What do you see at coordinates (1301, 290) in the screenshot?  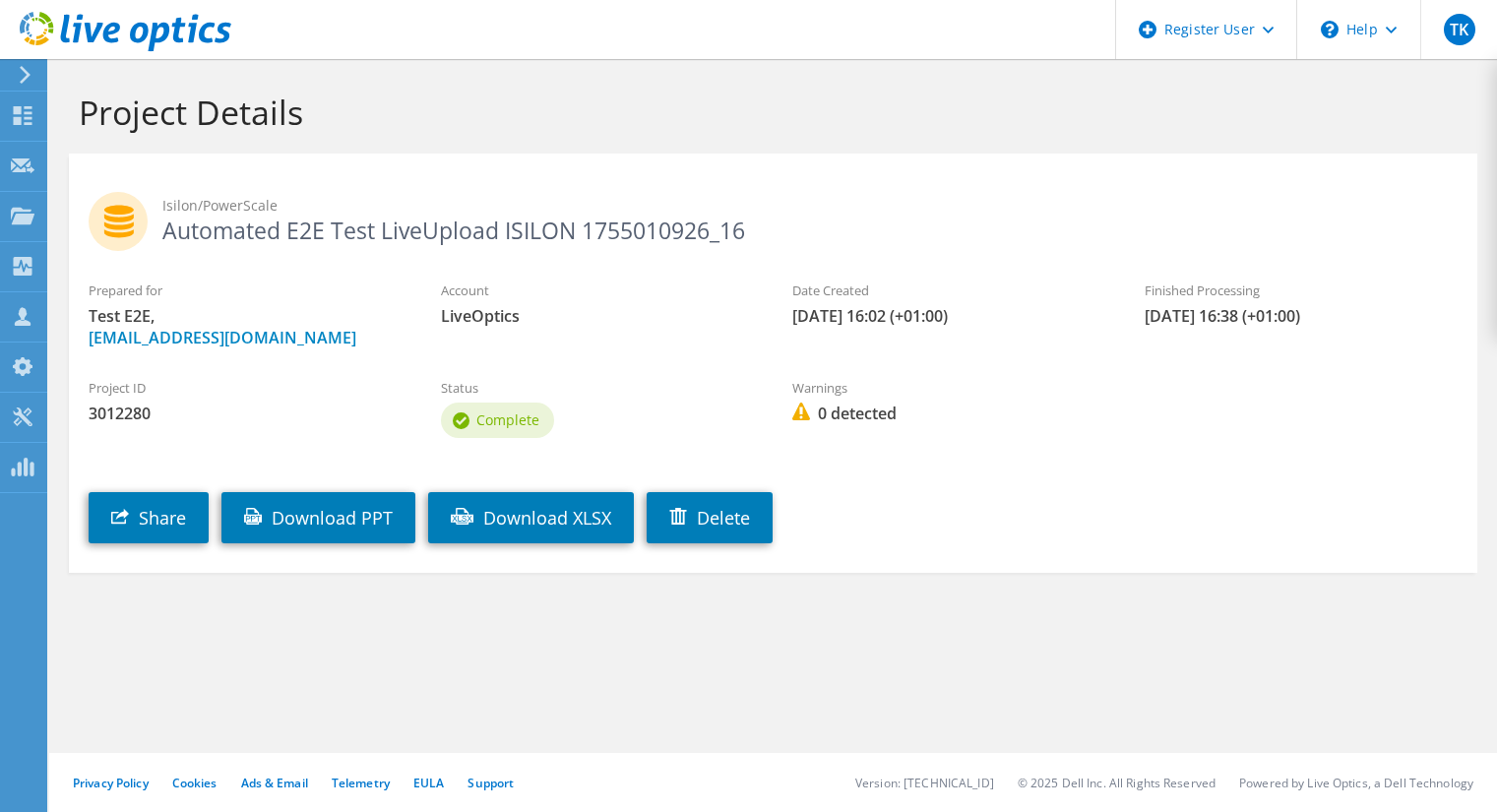 I see `label: Finished Processing` at bounding box center [1301, 290].